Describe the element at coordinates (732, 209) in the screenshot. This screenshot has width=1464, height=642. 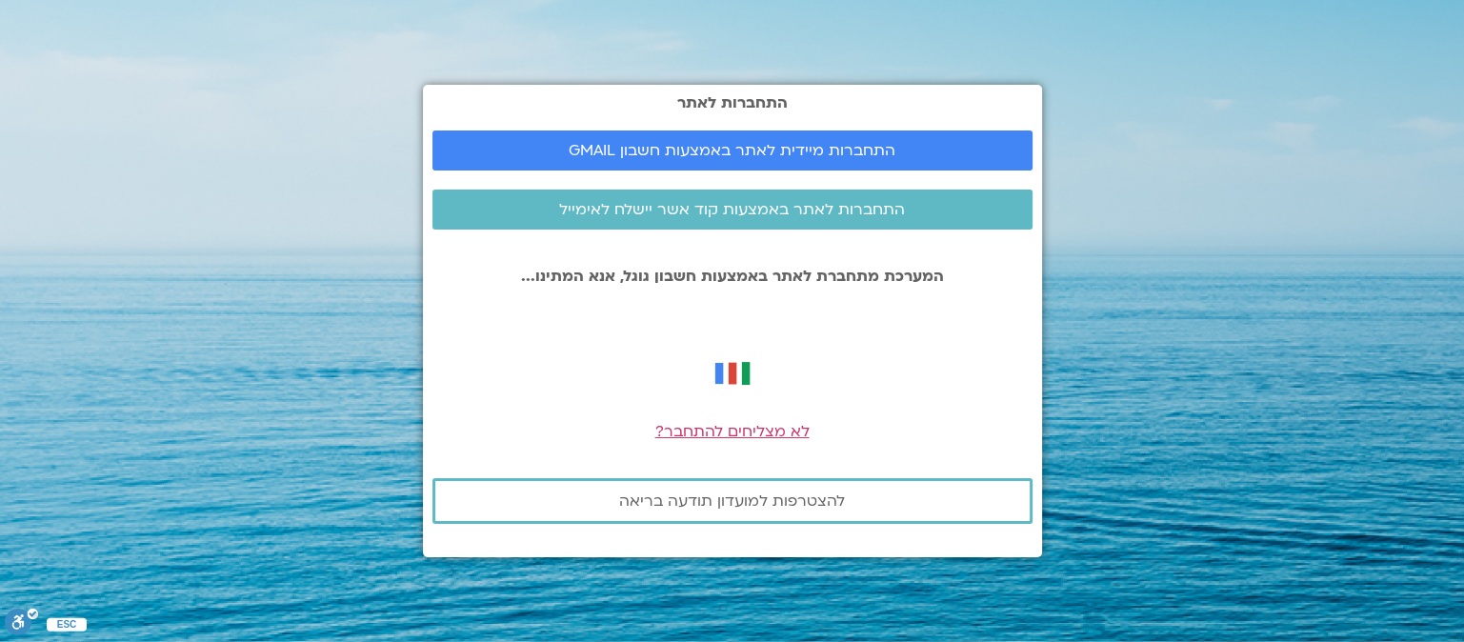
I see `a: התחברות לאתר באמצעות קוד אשר יישלח לאימייל` at that location.